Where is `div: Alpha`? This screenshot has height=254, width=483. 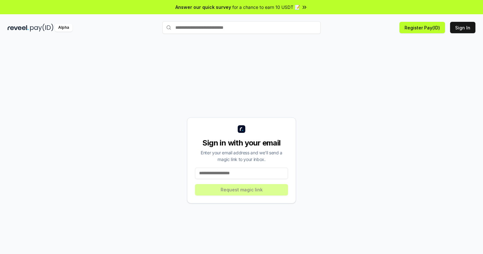 div: Alpha is located at coordinates (64, 28).